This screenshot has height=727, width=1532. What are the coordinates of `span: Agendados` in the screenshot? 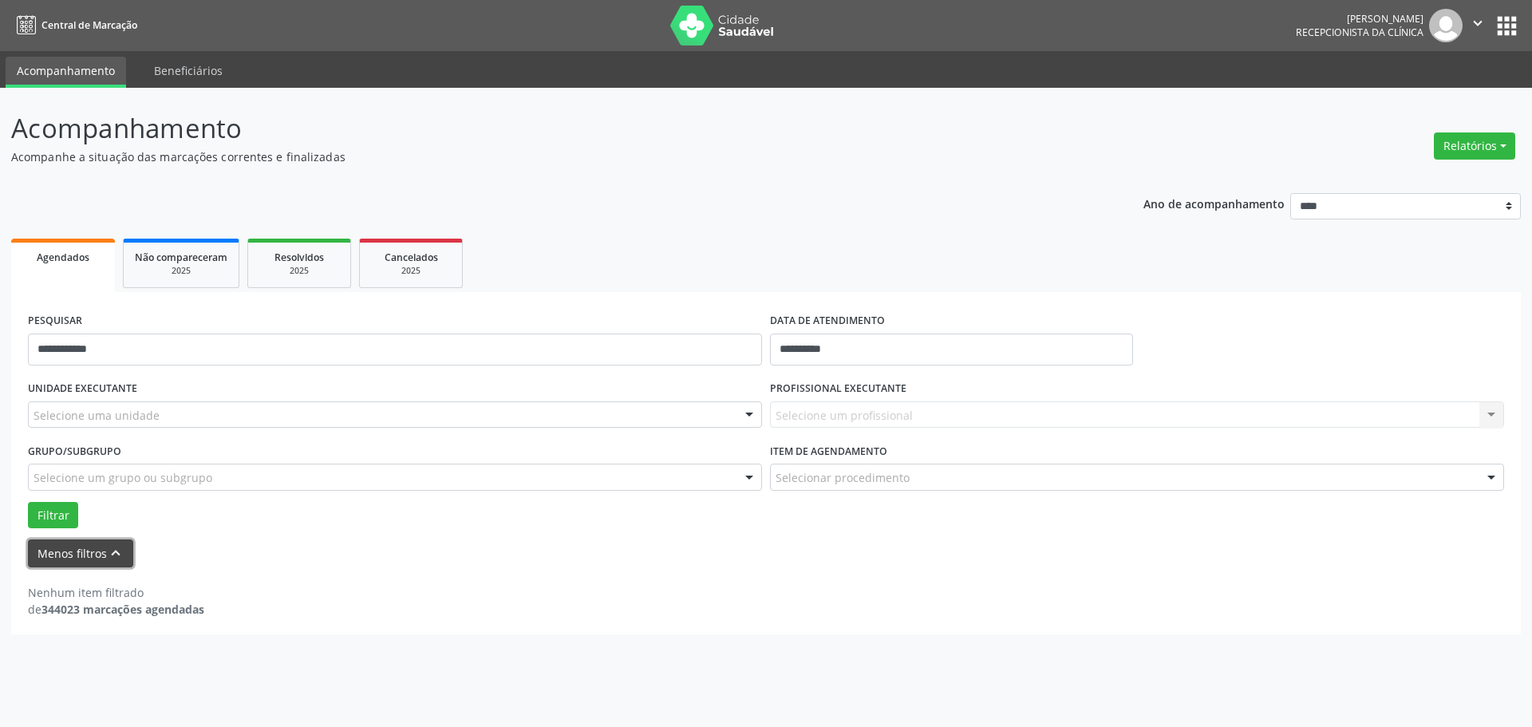 It's located at (63, 257).